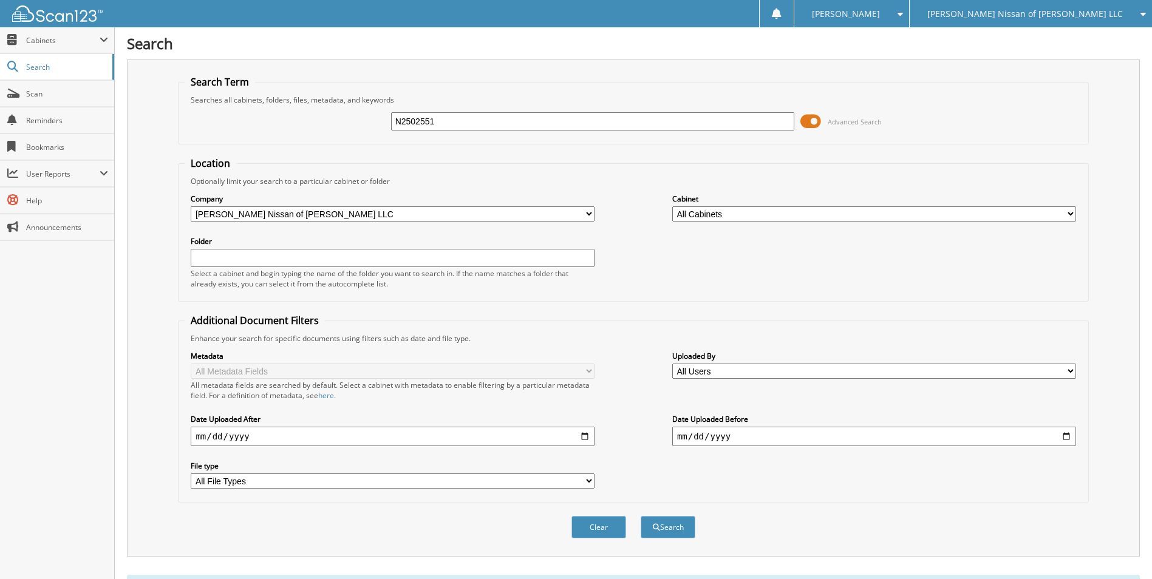 The height and width of the screenshot is (579, 1152). Describe the element at coordinates (210, 163) in the screenshot. I see `legend: Location` at that location.